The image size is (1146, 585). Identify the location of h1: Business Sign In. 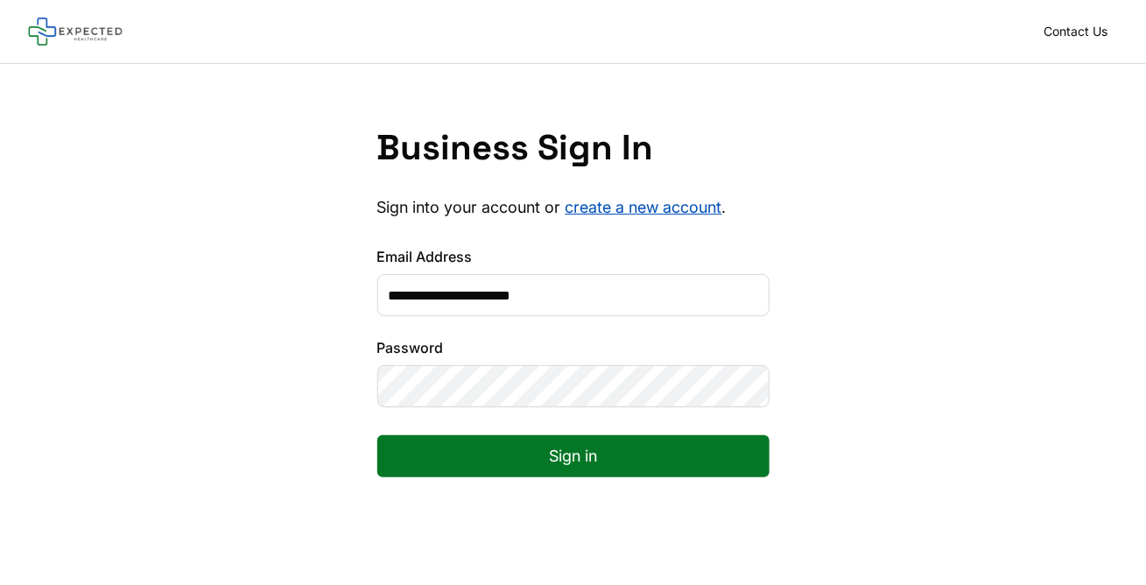
(573, 148).